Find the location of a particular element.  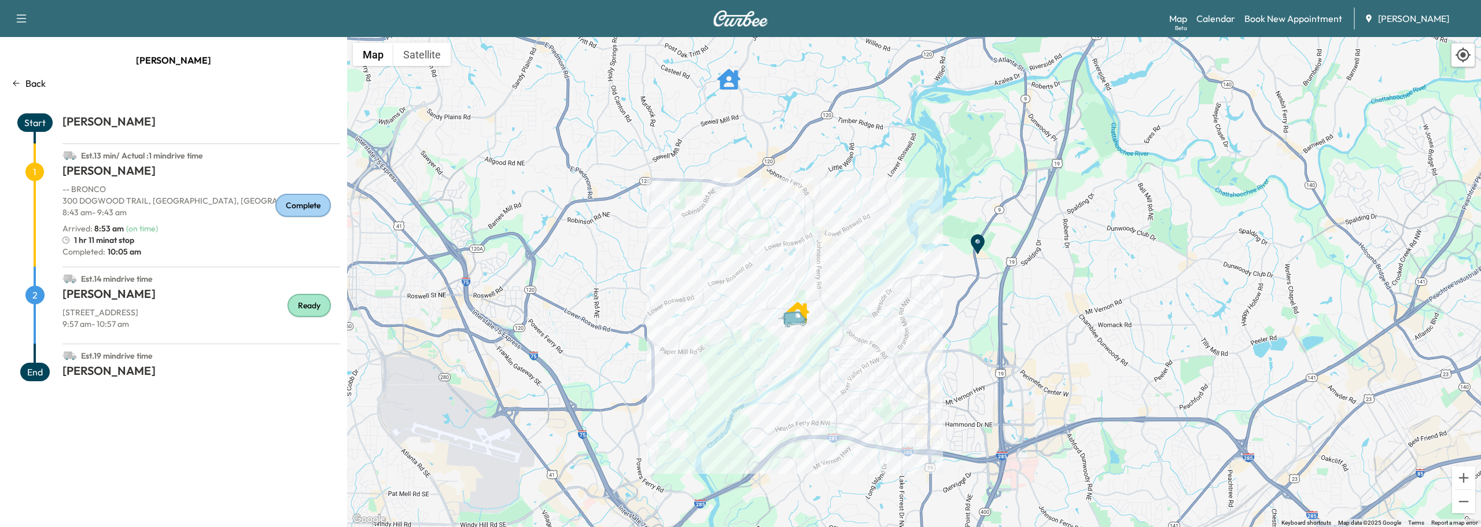

a: Open this area in Google Maps (opens a new window) is located at coordinates (369, 519).